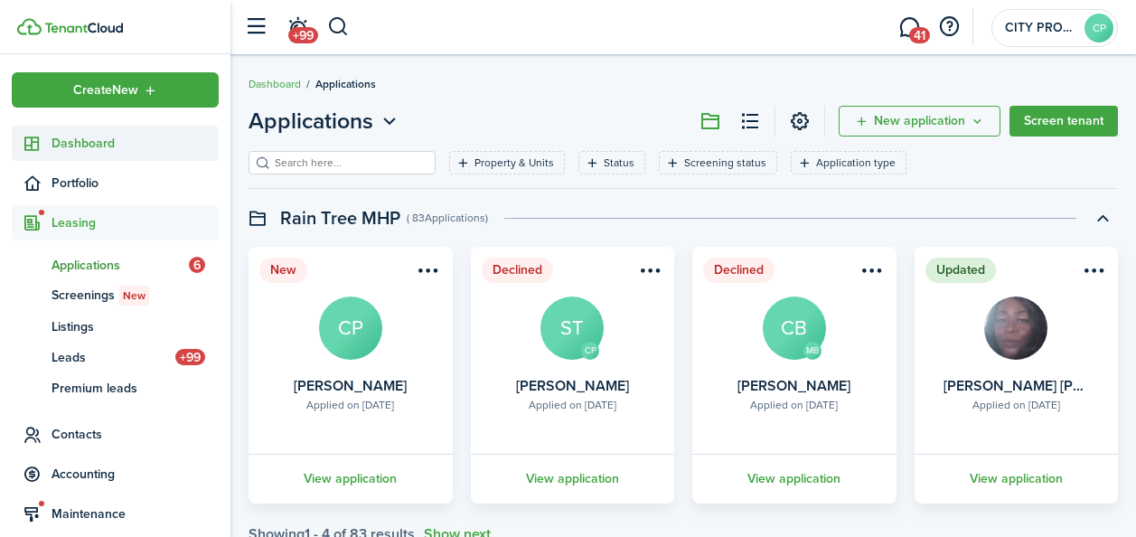 This screenshot has width=1136, height=537. Describe the element at coordinates (135, 513) in the screenshot. I see `span: Maintenance` at that location.